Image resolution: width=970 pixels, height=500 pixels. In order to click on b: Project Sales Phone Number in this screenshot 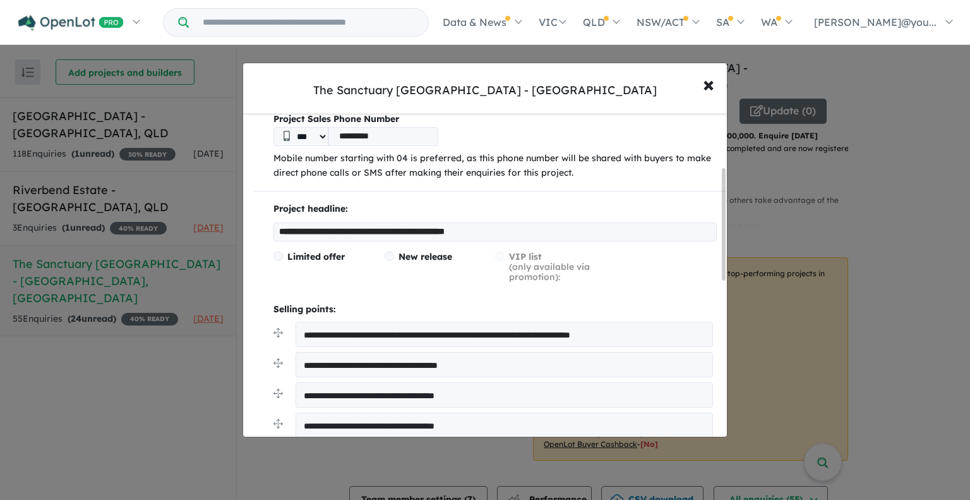, I will do `click(495, 119)`.